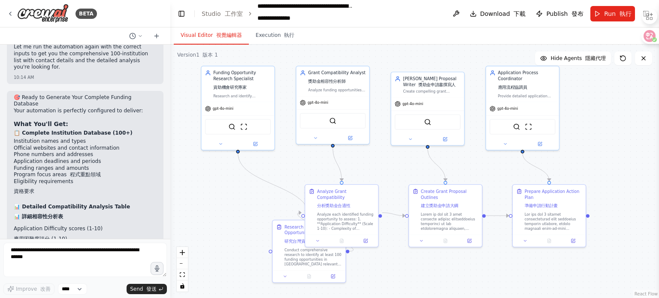 The height and width of the screenshot is (298, 659). What do you see at coordinates (182, 264) in the screenshot?
I see `button: zoom out` at bounding box center [182, 264].